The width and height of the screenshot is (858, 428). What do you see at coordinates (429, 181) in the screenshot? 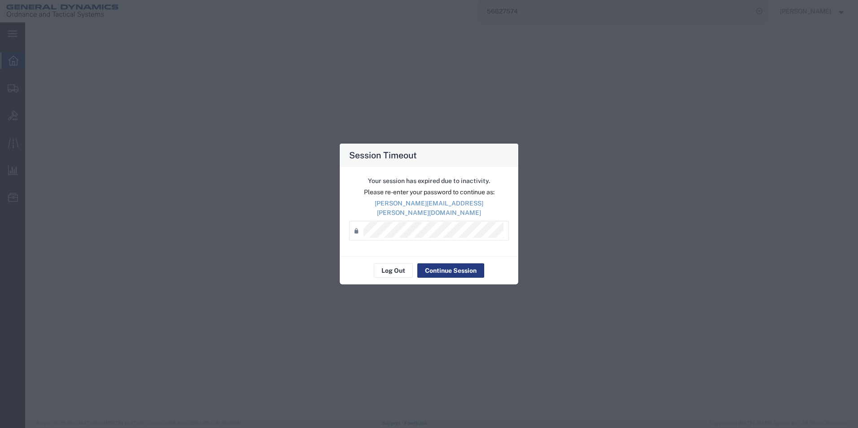
I see `p: Your session has expired due to inactivity.` at bounding box center [429, 181].